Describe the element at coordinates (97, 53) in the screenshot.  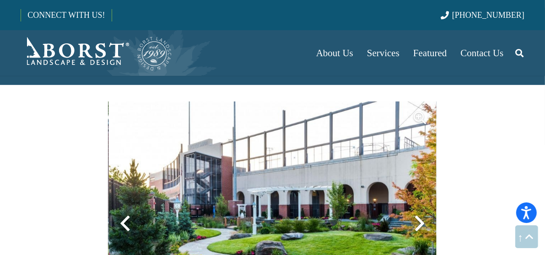
I see `a: Borst-Logo` at that location.